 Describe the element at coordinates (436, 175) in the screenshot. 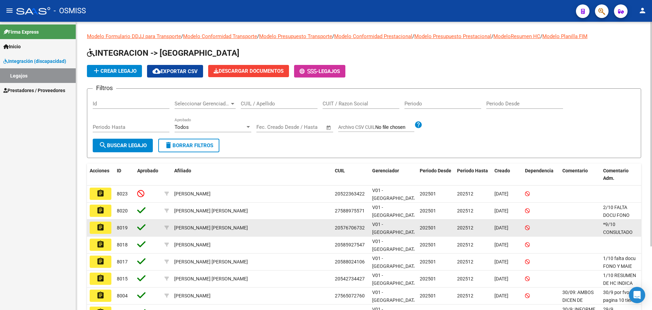

I see `datatable-header-cell: Periodo Desde` at that location.